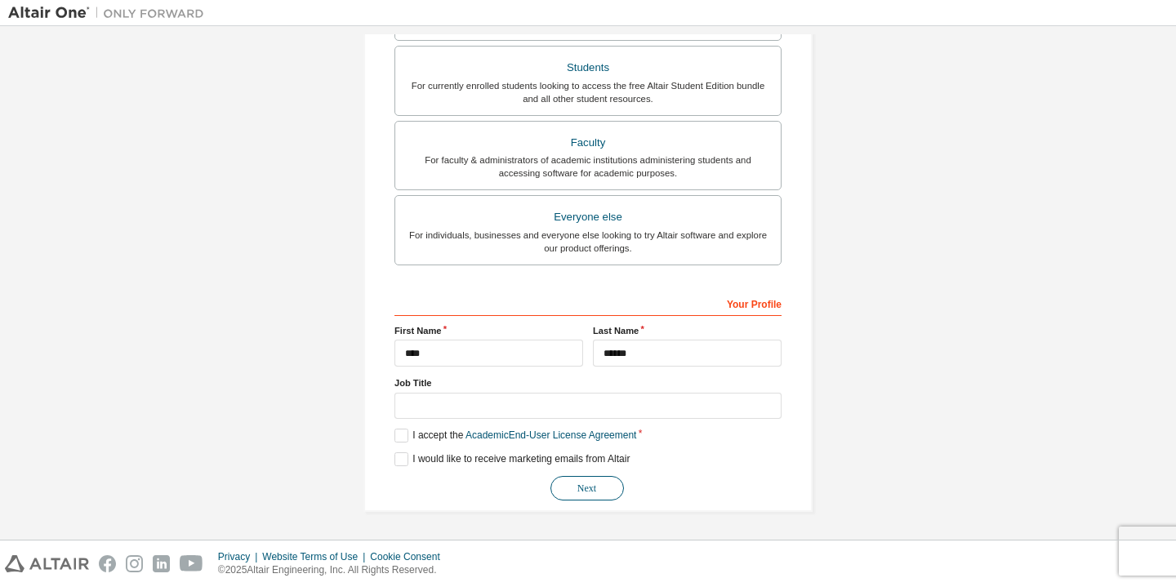 Image resolution: width=1176 pixels, height=587 pixels. What do you see at coordinates (588, 68) in the screenshot?
I see `div: Students` at bounding box center [588, 68].